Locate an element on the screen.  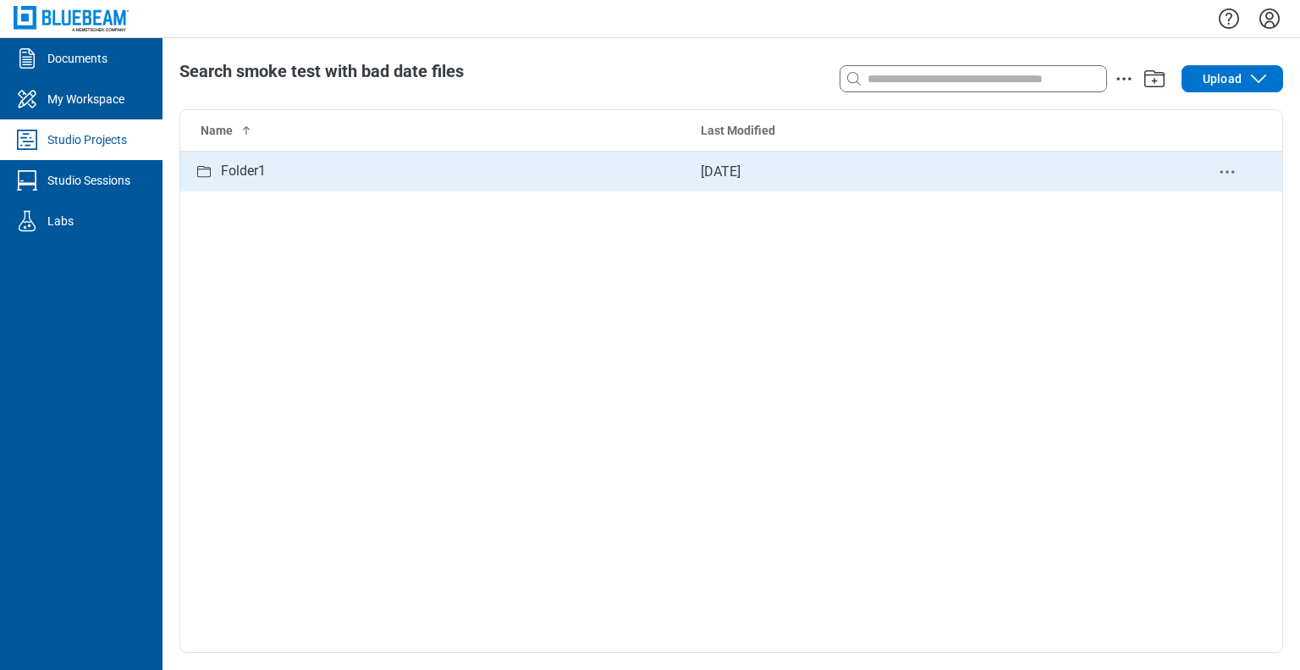
svg: Labs is located at coordinates (27, 221).